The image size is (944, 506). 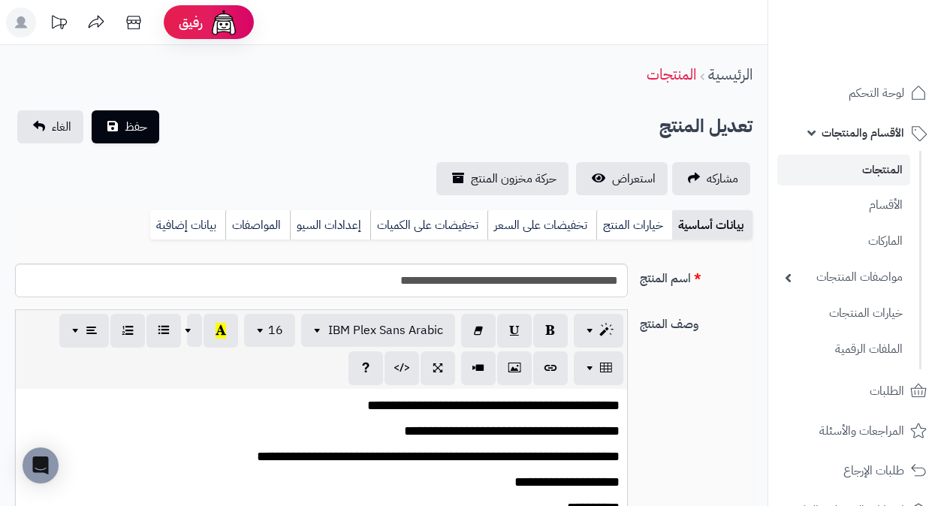 What do you see at coordinates (843, 205) in the screenshot?
I see `a: الأقسام` at bounding box center [843, 205].